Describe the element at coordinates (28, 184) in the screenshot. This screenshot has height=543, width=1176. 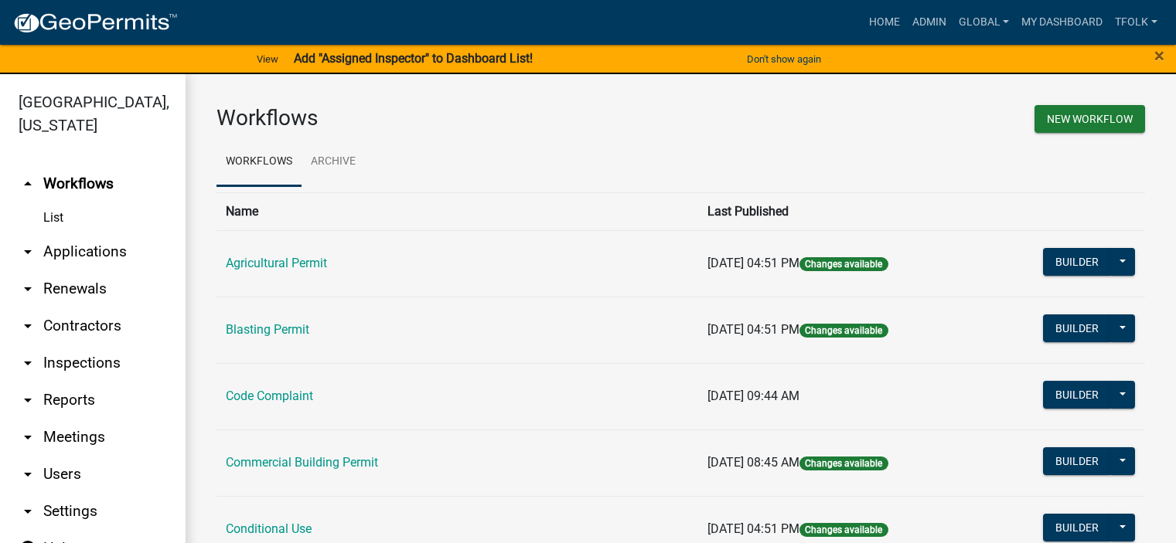
I see `i: arrow_drop_up` at that location.